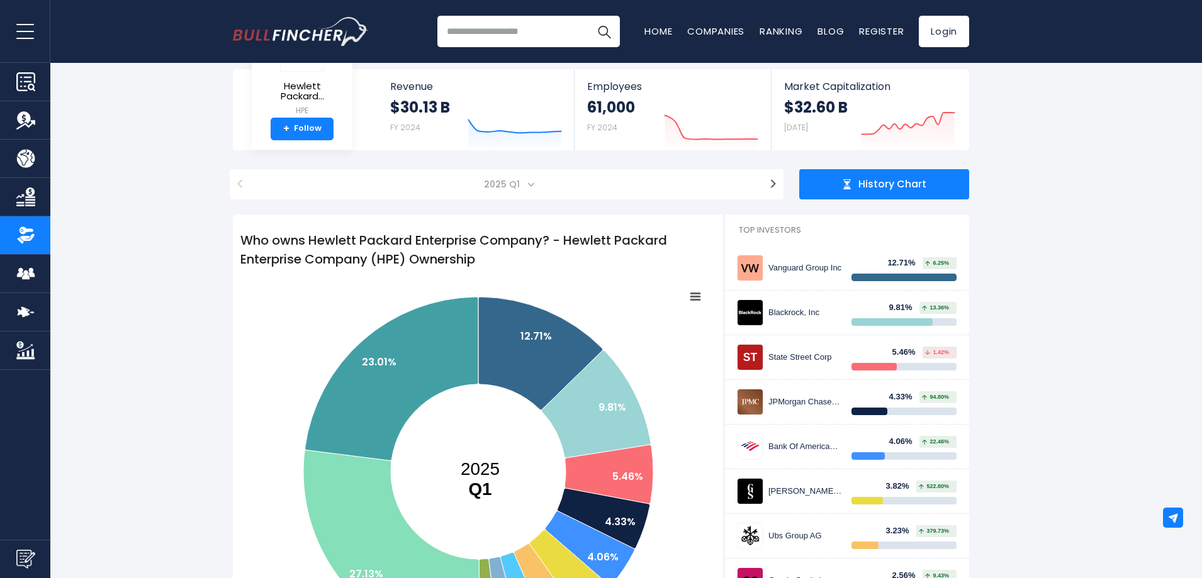  What do you see at coordinates (816, 107) in the screenshot?
I see `strong: $32.60 B` at bounding box center [816, 107].